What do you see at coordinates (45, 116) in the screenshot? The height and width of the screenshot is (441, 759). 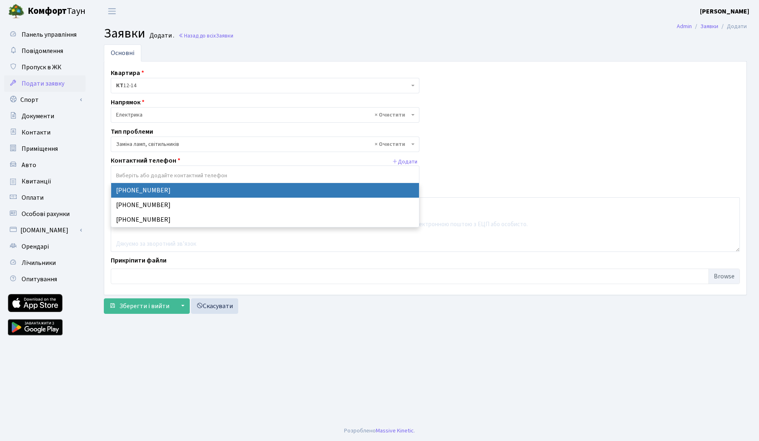 I see `a: Документи` at bounding box center [45, 116].